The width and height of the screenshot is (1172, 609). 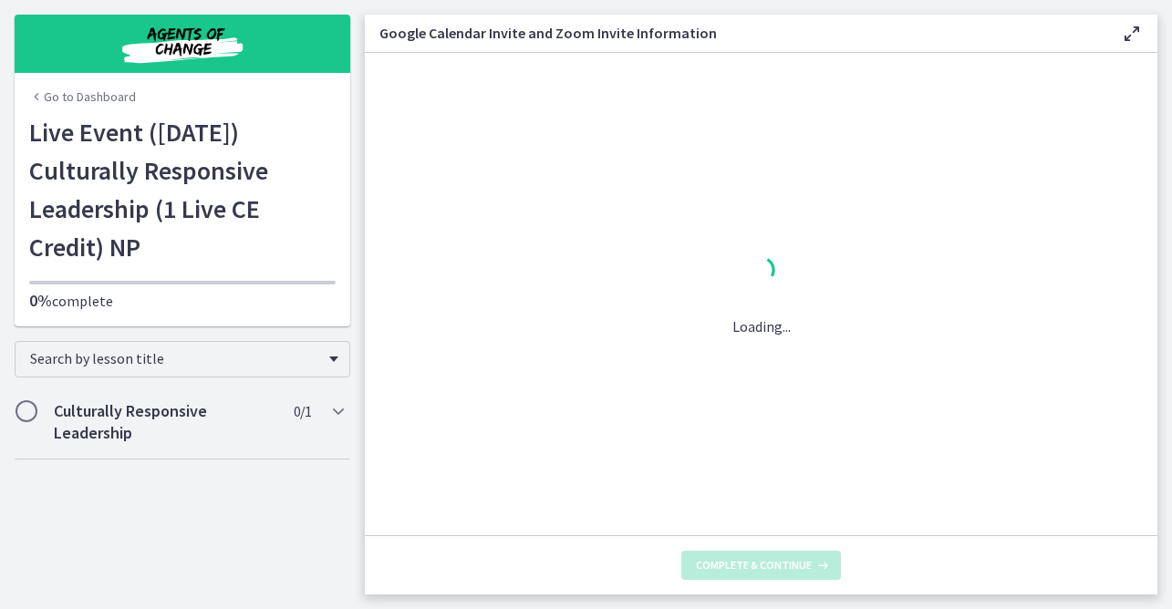 What do you see at coordinates (182, 44) in the screenshot?
I see `img: Agents of Change Social Work Test Prep` at bounding box center [182, 44].